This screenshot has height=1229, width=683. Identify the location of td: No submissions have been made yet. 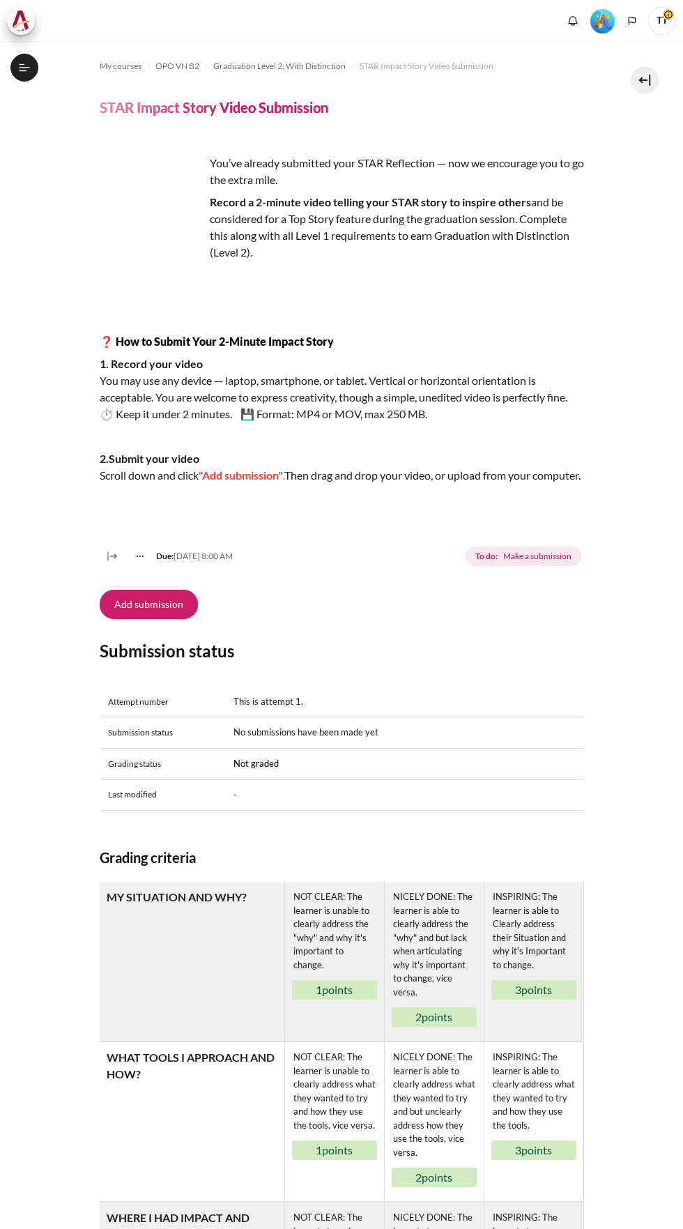
(404, 732).